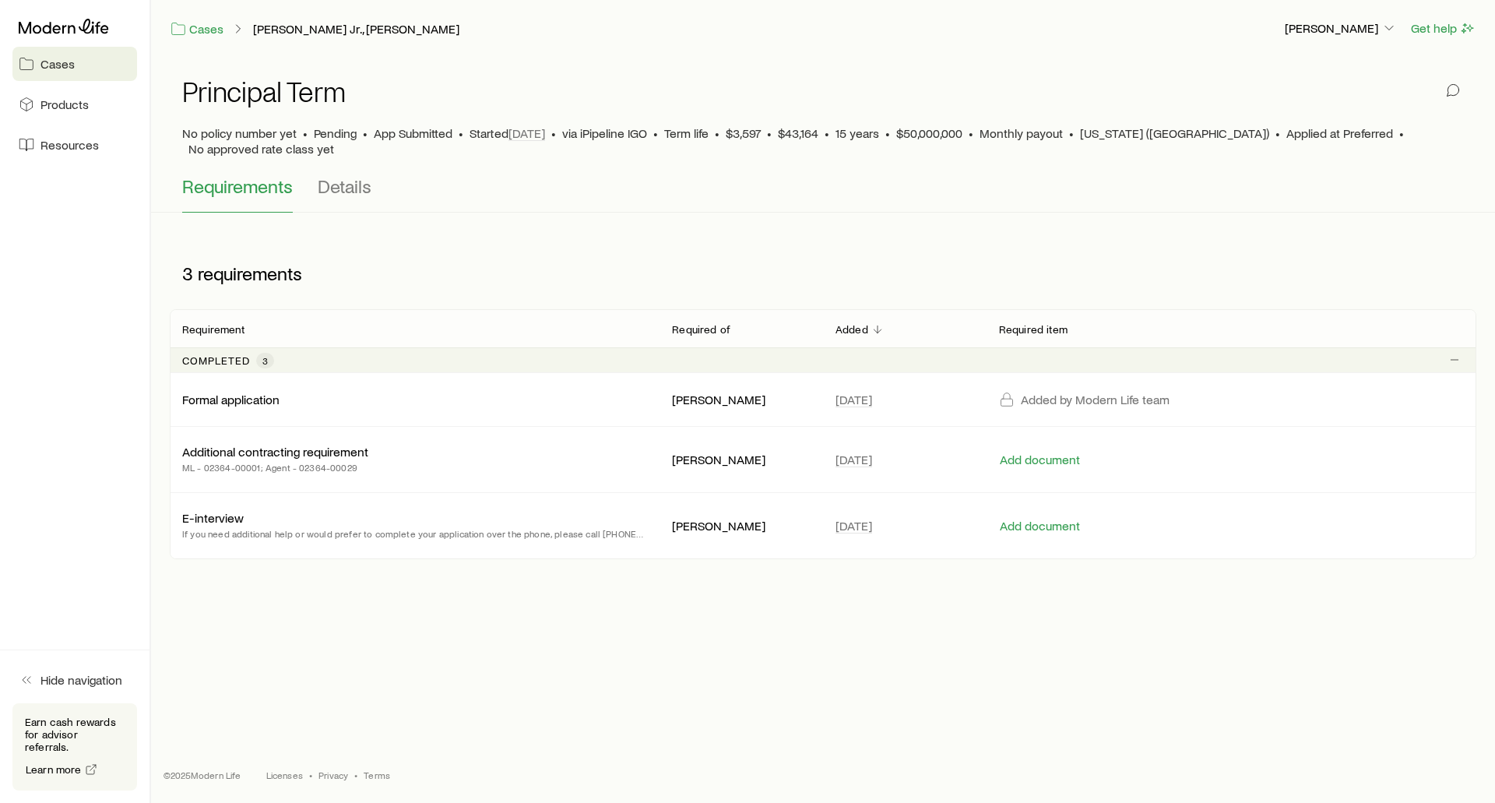  Describe the element at coordinates (237, 186) in the screenshot. I see `span: Requirements` at that location.